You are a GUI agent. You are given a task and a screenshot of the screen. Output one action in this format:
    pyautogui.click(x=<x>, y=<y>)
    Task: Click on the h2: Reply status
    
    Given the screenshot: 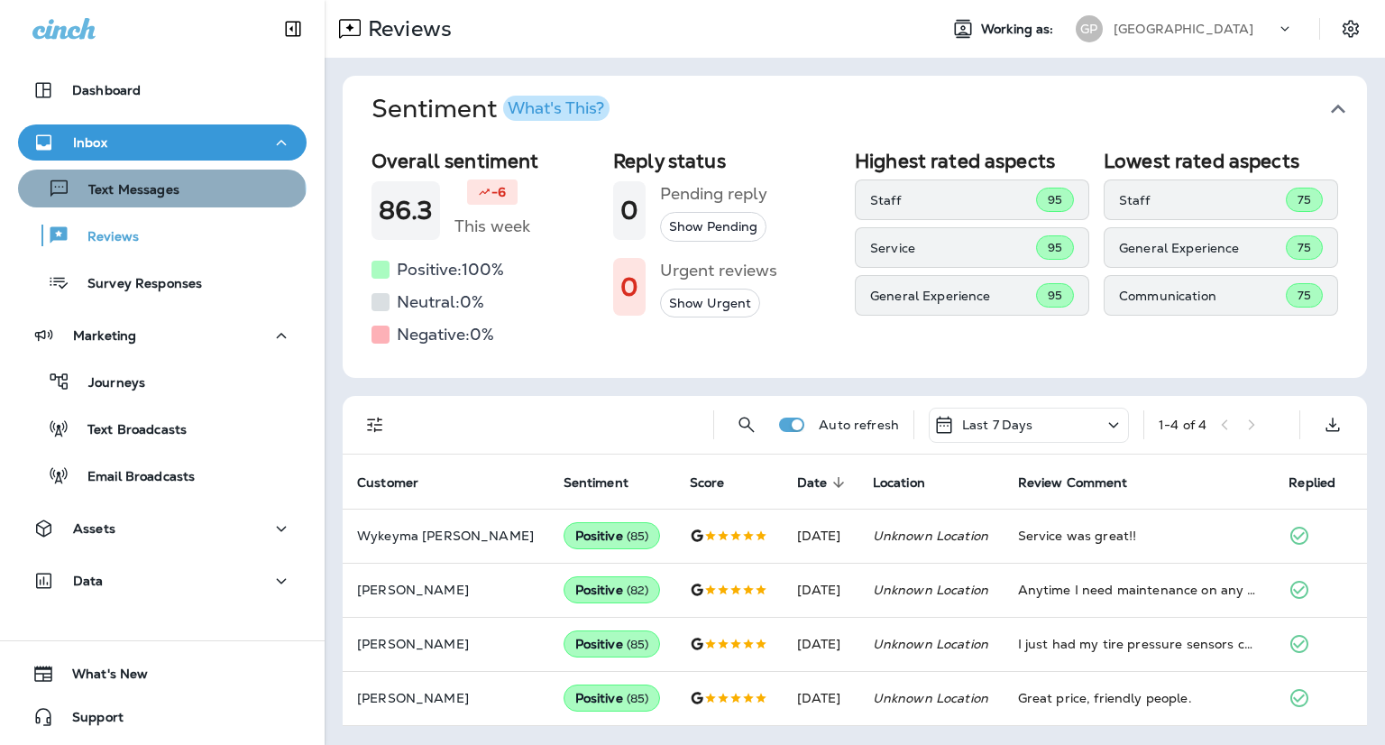 What is the action you would take?
    pyautogui.click(x=727, y=161)
    